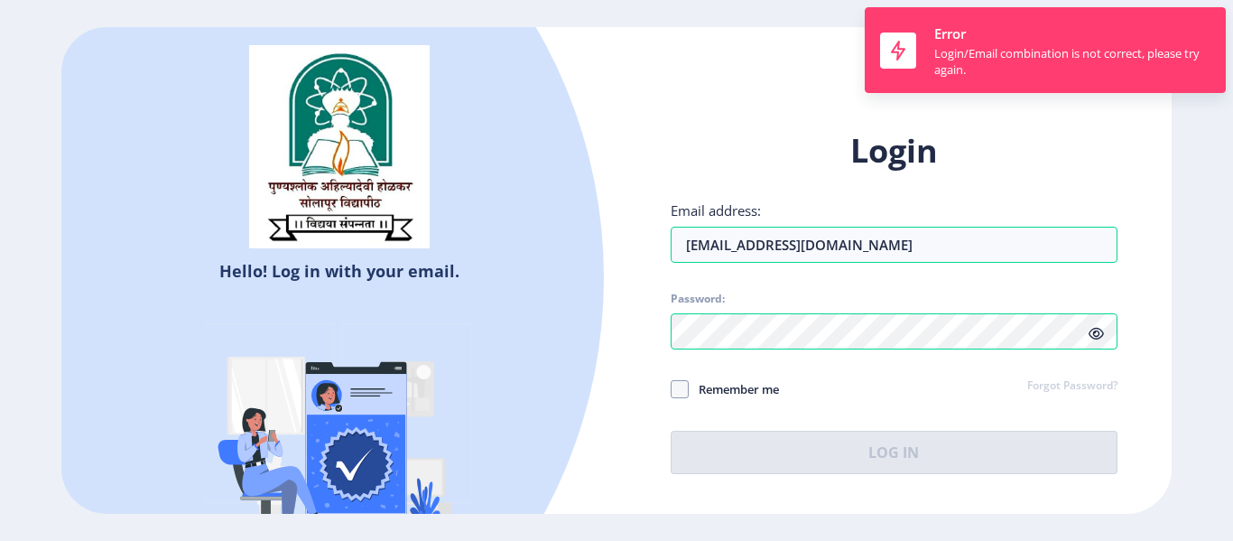 This screenshot has height=541, width=1233. I want to click on label: Email address:, so click(716, 210).